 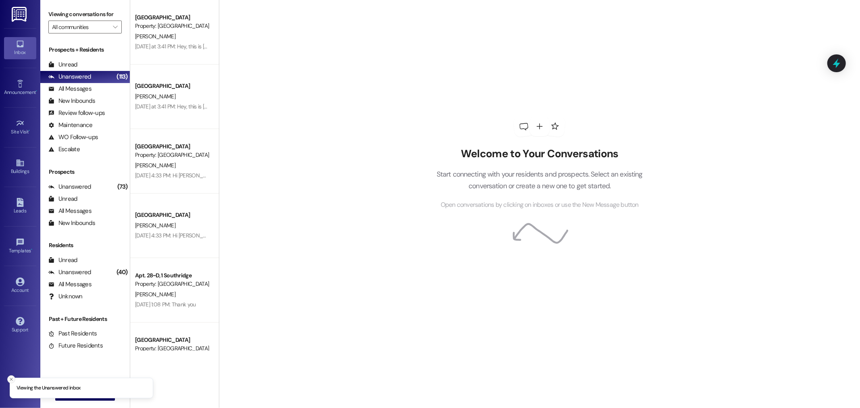 What do you see at coordinates (71, 125) in the screenshot?
I see `div: Maintenance` at bounding box center [71, 125].